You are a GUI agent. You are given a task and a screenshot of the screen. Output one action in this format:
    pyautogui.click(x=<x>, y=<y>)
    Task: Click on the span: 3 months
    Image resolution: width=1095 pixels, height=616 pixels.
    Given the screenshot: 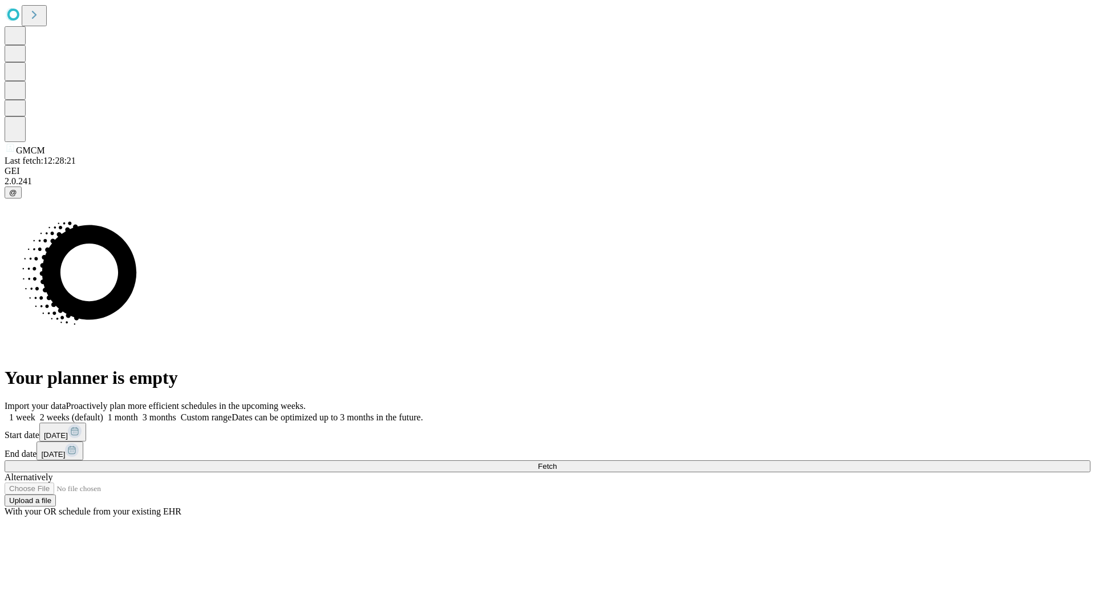 What is the action you would take?
    pyautogui.click(x=159, y=417)
    